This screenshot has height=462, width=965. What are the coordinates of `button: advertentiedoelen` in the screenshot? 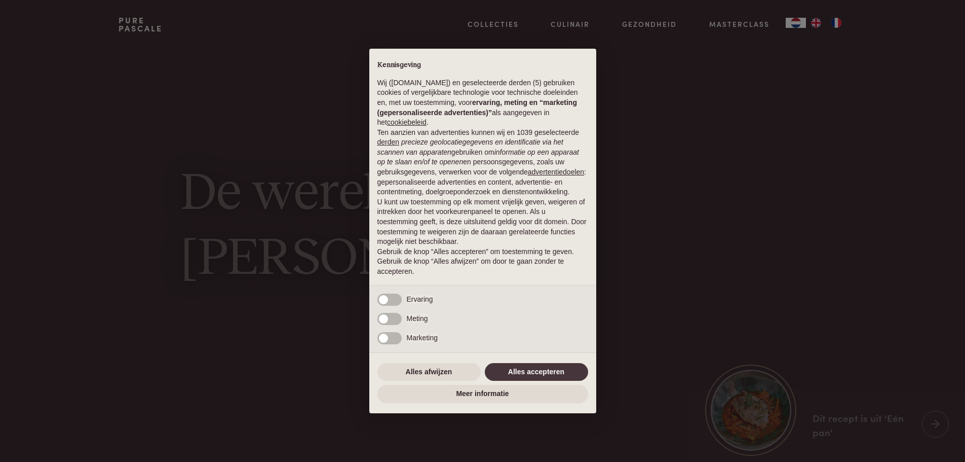 It's located at (556, 172).